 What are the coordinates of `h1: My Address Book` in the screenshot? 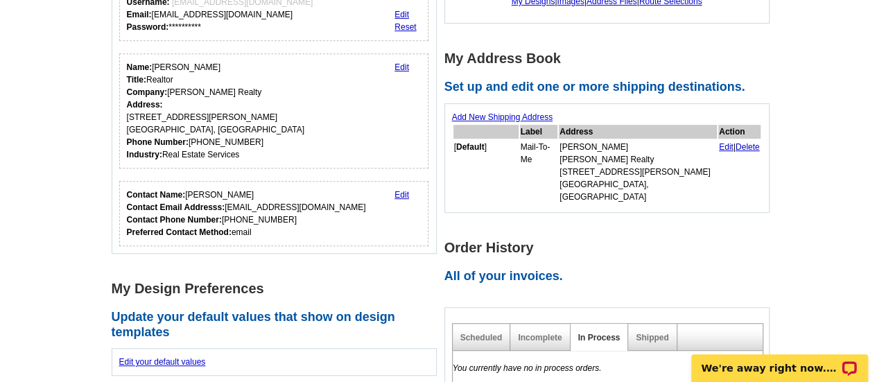 It's located at (611, 58).